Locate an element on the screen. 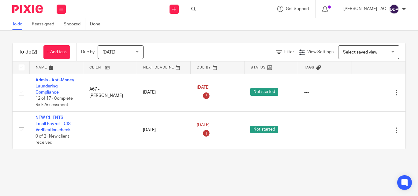 This screenshot has height=196, width=418. img: svg%3E is located at coordinates (394, 9).